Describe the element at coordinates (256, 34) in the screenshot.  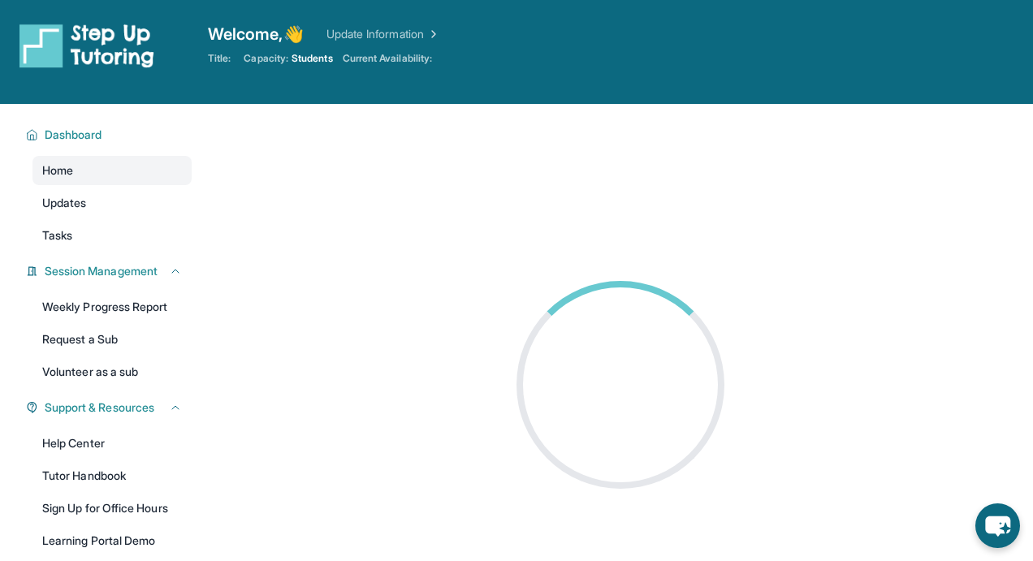
I see `span: Welcome, 👋` at that location.